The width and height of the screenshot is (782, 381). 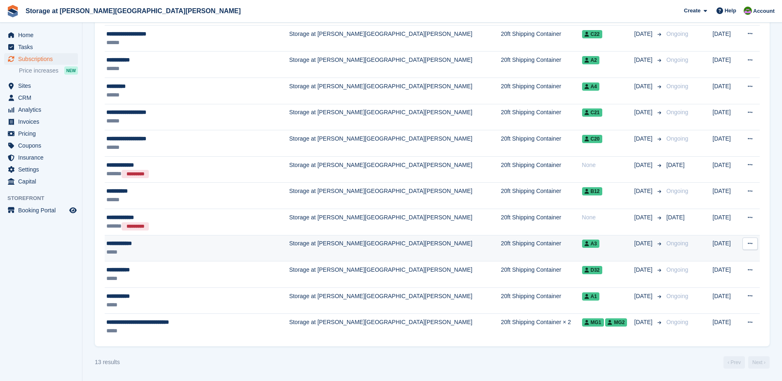 What do you see at coordinates (592, 113) in the screenshot?
I see `span: C21` at bounding box center [592, 113].